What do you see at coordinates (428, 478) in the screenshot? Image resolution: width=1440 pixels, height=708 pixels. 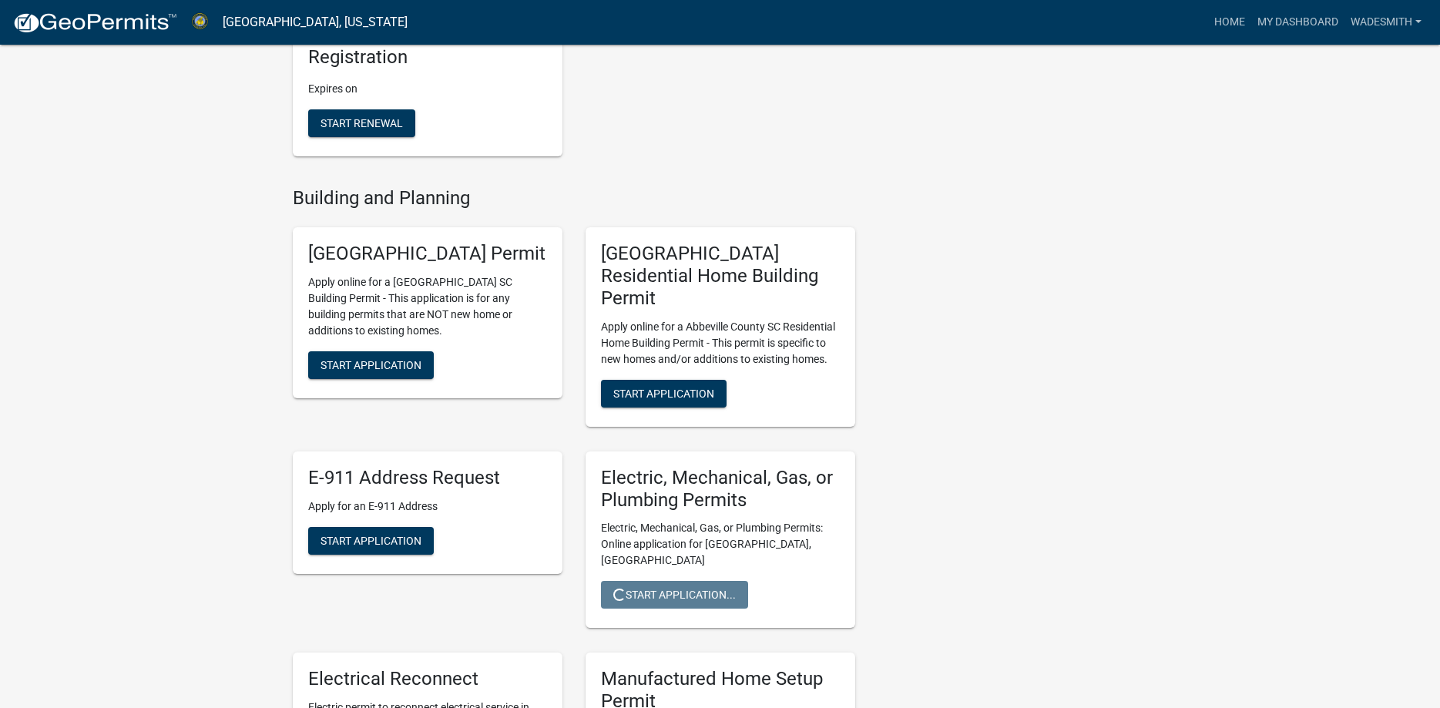 I see `h5: E-911 Address Request` at bounding box center [428, 478].